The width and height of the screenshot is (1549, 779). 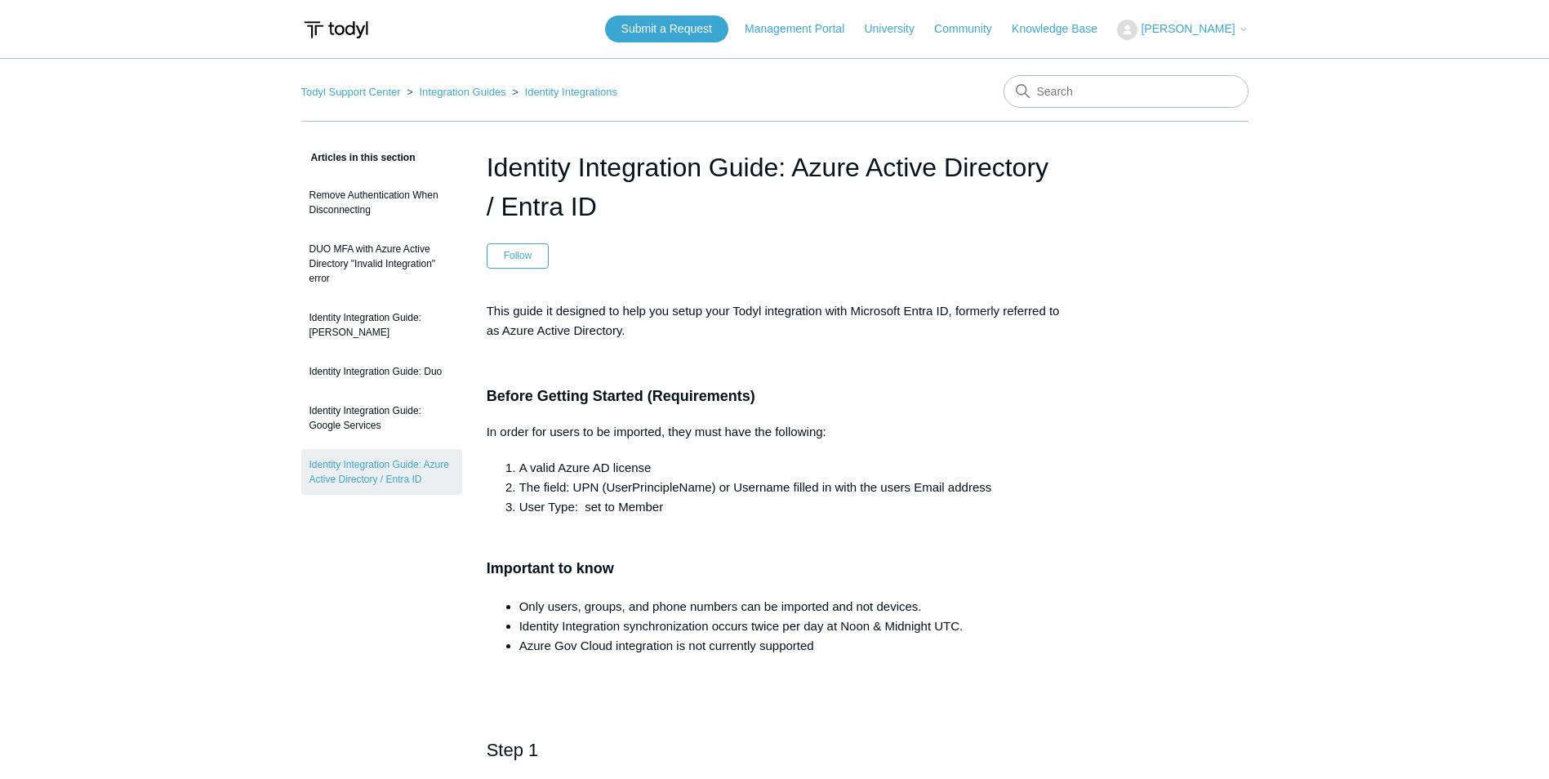 I want to click on li: Identity Integrations, so click(x=563, y=91).